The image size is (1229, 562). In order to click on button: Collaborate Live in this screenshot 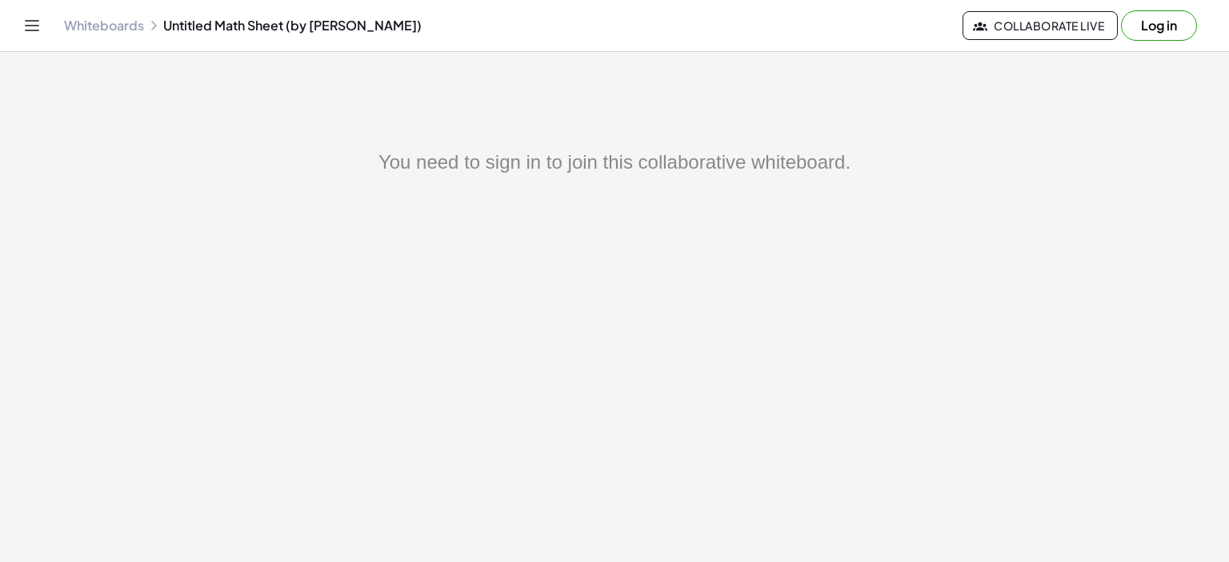, I will do `click(1040, 26)`.